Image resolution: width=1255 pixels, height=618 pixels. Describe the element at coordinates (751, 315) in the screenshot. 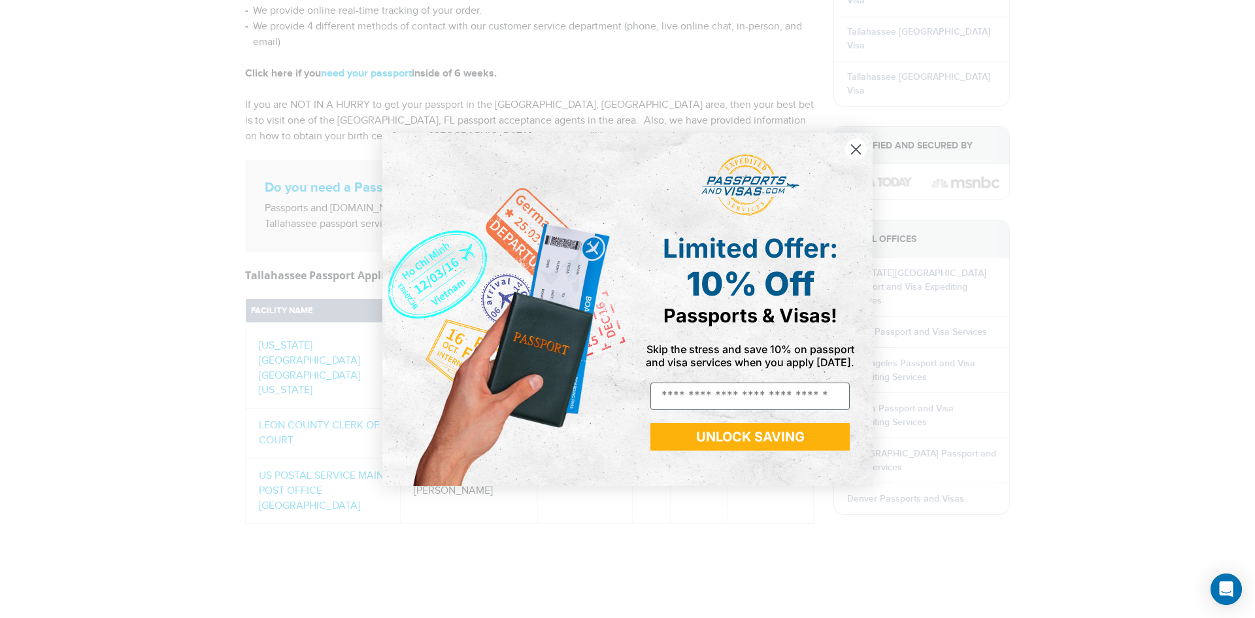

I see `span: Passports & Visas!` at that location.